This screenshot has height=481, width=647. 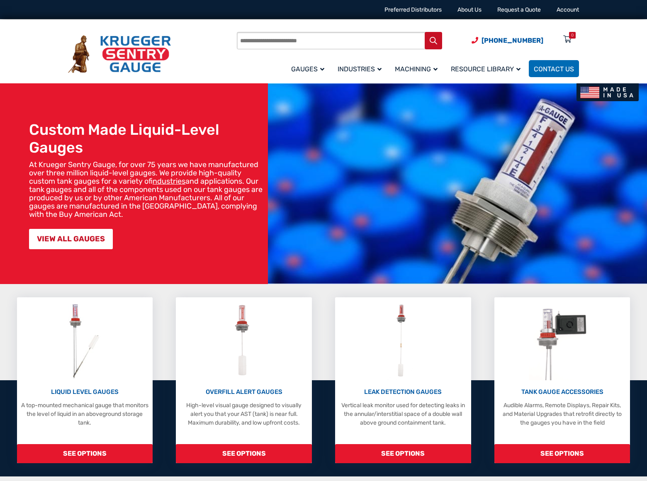 I want to click on div: 0, so click(x=572, y=35).